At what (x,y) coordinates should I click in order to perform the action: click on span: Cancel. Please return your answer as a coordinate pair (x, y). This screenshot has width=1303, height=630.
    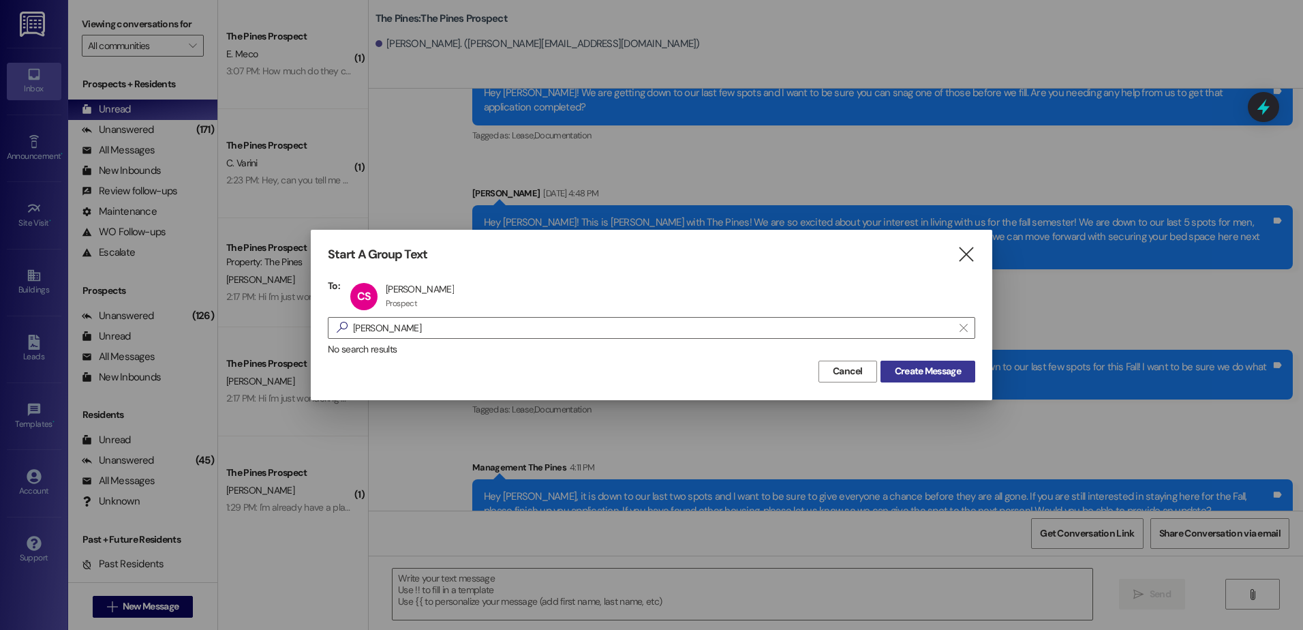
    Looking at the image, I should click on (848, 371).